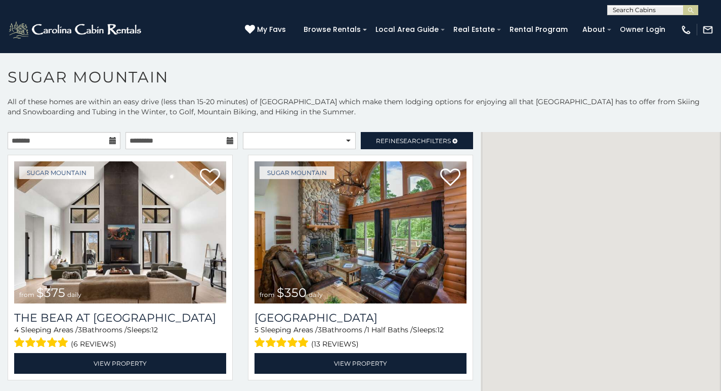 Image resolution: width=721 pixels, height=391 pixels. Describe the element at coordinates (360, 232) in the screenshot. I see `img: Grouse Moor Lodge` at that location.